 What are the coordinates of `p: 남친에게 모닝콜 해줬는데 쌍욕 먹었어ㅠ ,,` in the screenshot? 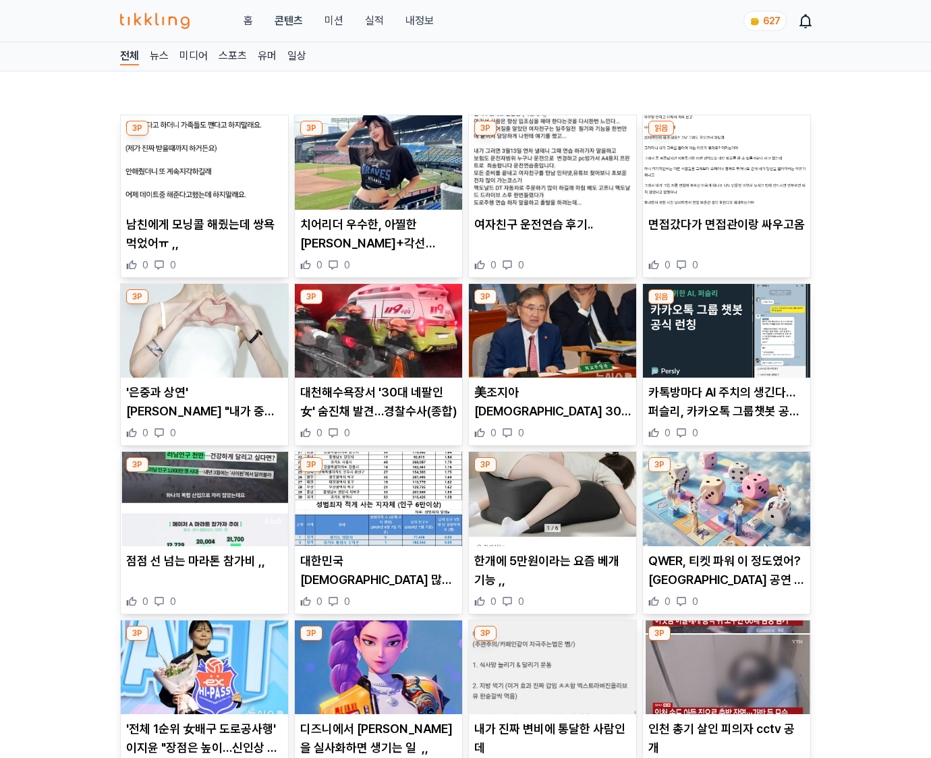 It's located at (204, 234).